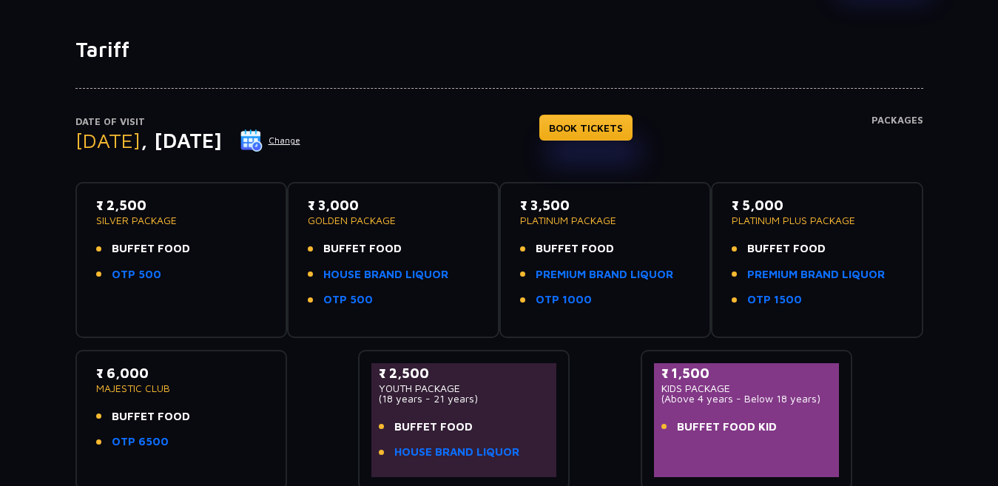  Describe the element at coordinates (746, 399) in the screenshot. I see `p: (Above 4 years - Below 18 years)` at that location.